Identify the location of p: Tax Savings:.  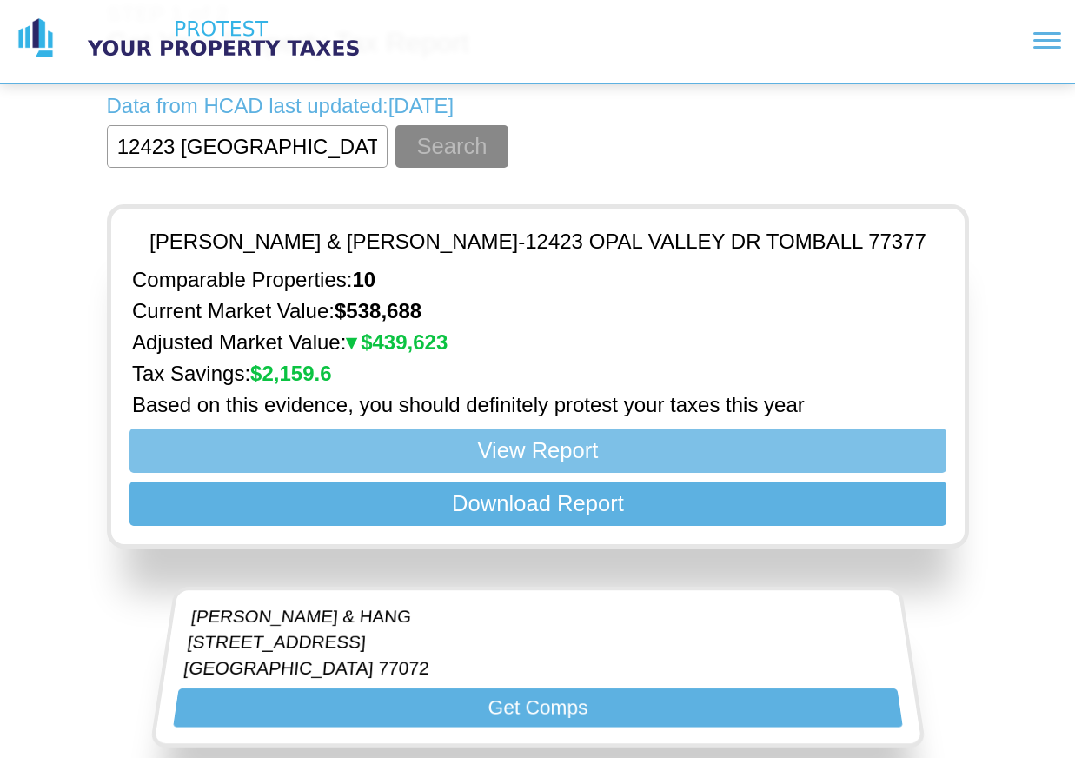
(538, 374).